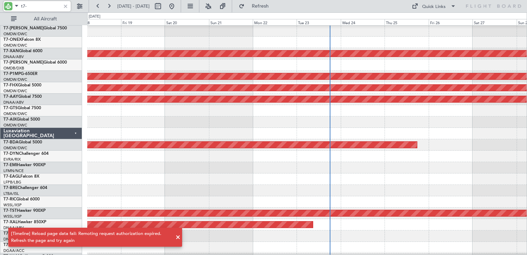 This screenshot has height=255, width=527. What do you see at coordinates (143, 22) in the screenshot?
I see `div: Fri 19` at bounding box center [143, 22].